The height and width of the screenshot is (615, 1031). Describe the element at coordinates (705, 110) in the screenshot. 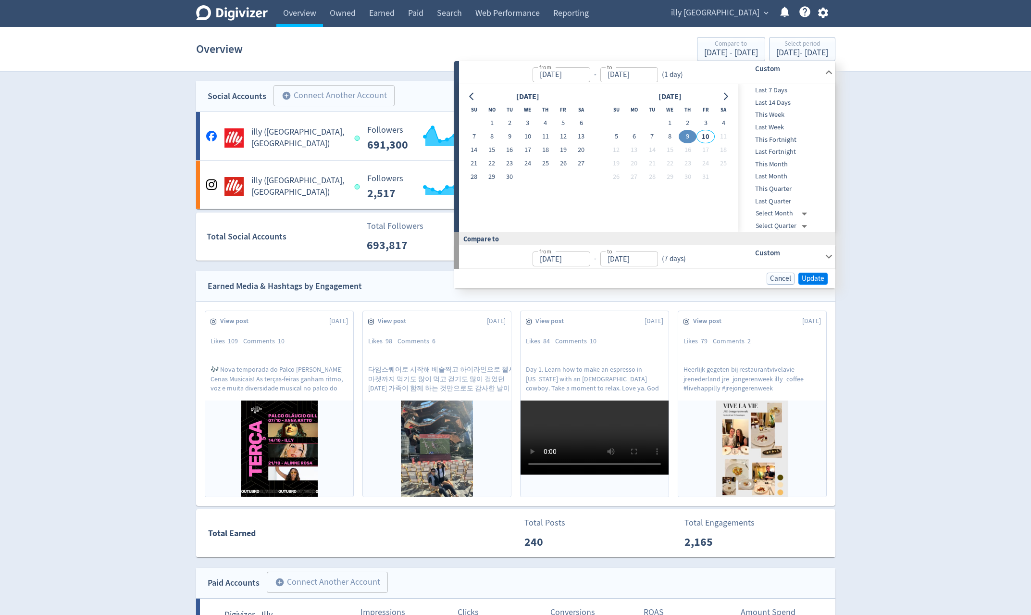

I see `th: Friday` at that location.